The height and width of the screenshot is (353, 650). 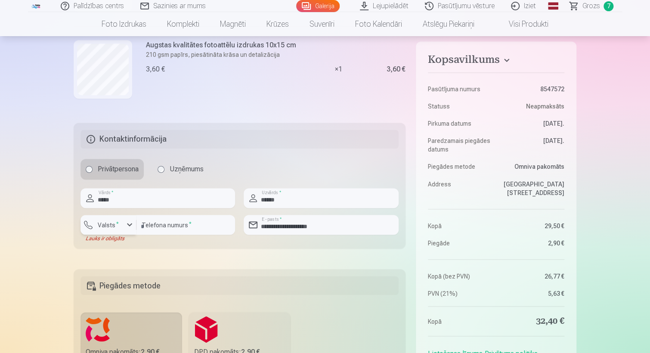 What do you see at coordinates (161, 169) in the screenshot?
I see `input: Uzņēmums` at bounding box center [161, 169].